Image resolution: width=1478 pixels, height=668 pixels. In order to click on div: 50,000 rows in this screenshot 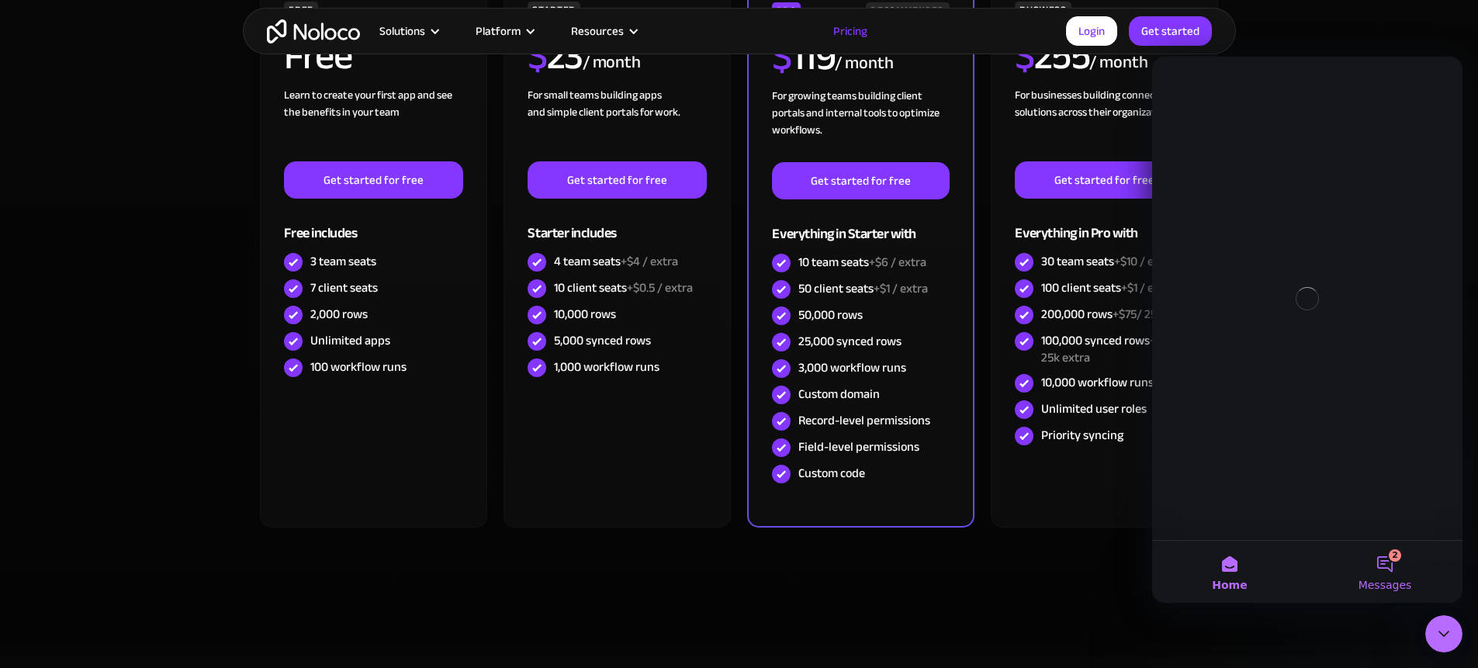, I will do `click(830, 315)`.